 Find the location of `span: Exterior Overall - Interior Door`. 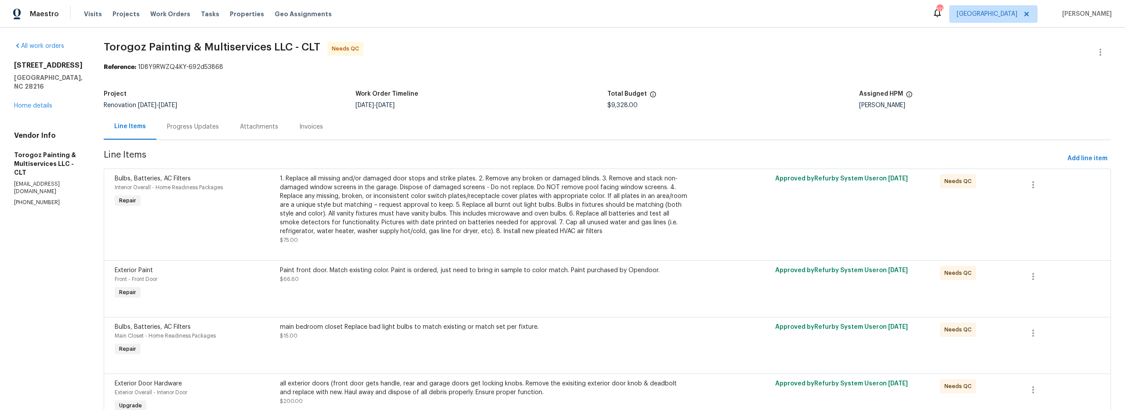

span: Exterior Overall - Interior Door is located at coordinates (151, 393).